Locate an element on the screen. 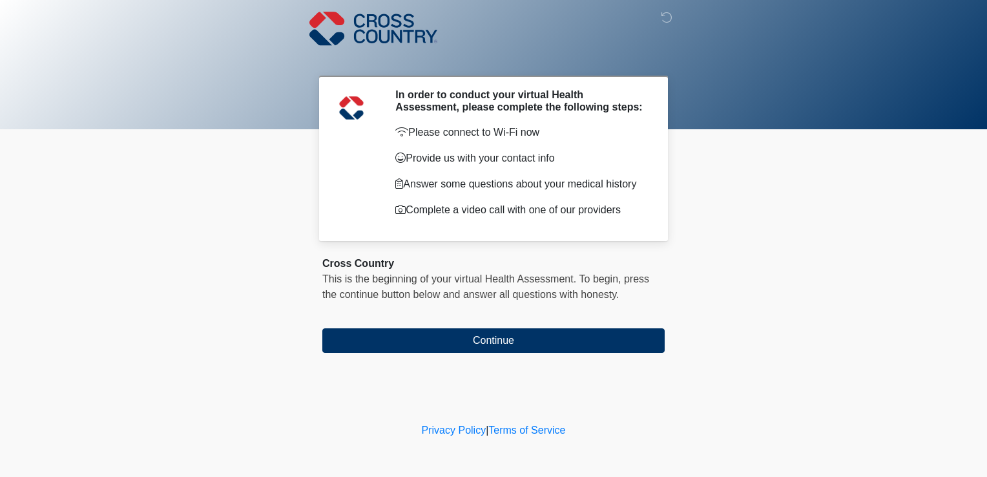  span: This is the beginning of your virtual Health Assessment. is located at coordinates (449, 278).